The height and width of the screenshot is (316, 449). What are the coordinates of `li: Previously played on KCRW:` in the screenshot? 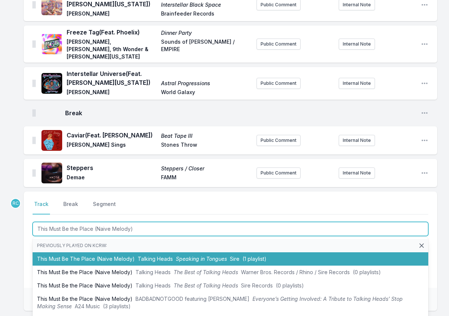 It's located at (230, 246).